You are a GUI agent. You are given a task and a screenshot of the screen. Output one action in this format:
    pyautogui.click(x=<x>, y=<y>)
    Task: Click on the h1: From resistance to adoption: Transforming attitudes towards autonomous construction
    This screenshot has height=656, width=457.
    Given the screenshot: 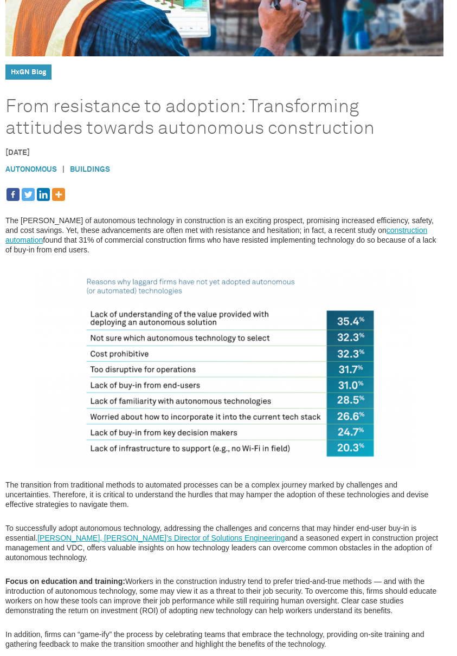 What is the action you would take?
    pyautogui.click(x=209, y=118)
    